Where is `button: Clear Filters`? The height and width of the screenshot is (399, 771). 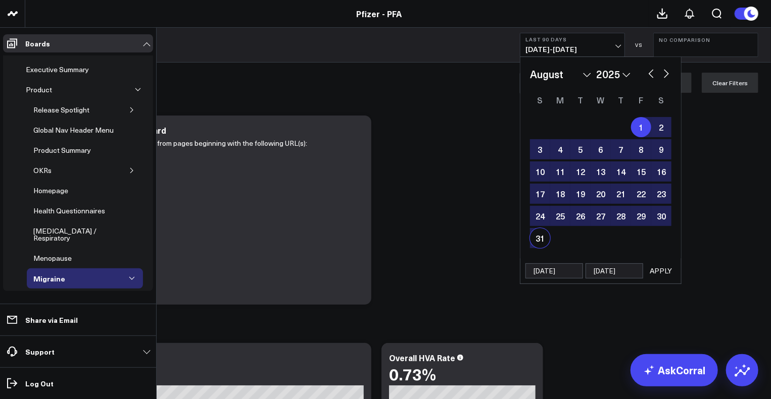
button: Clear Filters is located at coordinates (730, 83).